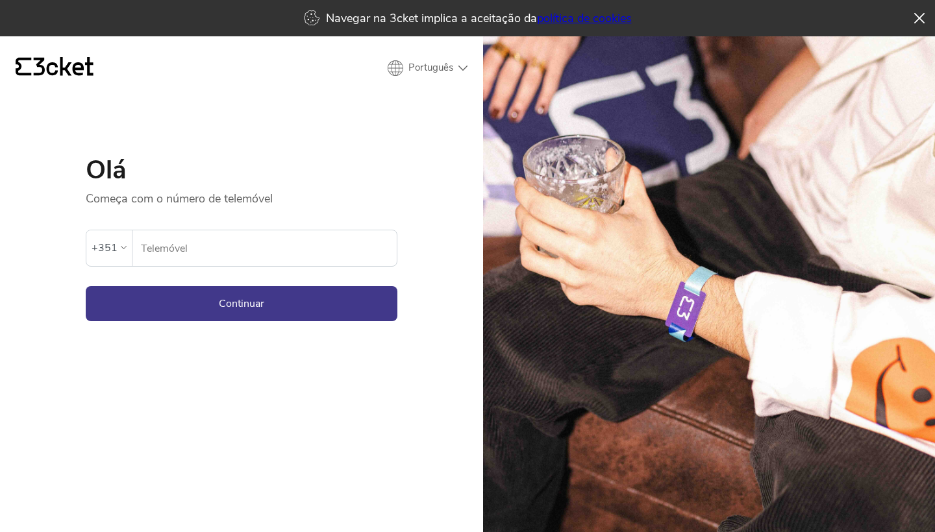  I want to click on p: Navegar na 3cket implica a aceitação da, so click(478, 18).